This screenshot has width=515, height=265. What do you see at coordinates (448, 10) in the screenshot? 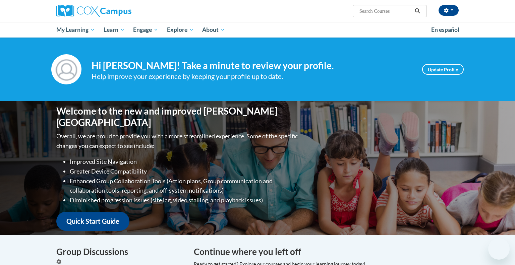
I see `button: Account Settings` at bounding box center [448, 10].